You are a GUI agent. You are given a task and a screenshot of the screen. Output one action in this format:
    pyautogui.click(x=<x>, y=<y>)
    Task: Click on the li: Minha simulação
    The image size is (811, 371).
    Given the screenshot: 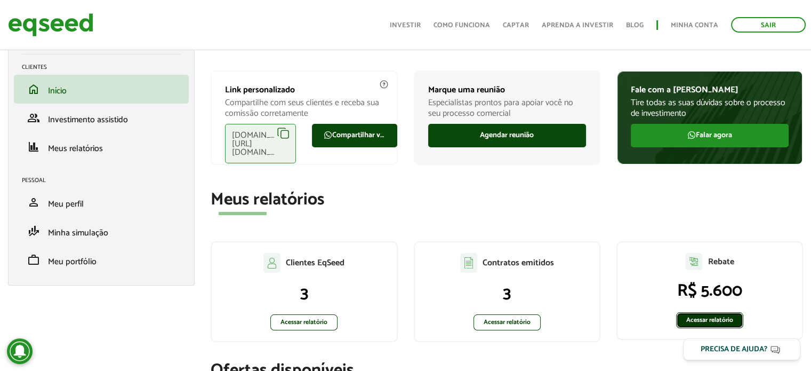 What is the action you would take?
    pyautogui.click(x=101, y=231)
    